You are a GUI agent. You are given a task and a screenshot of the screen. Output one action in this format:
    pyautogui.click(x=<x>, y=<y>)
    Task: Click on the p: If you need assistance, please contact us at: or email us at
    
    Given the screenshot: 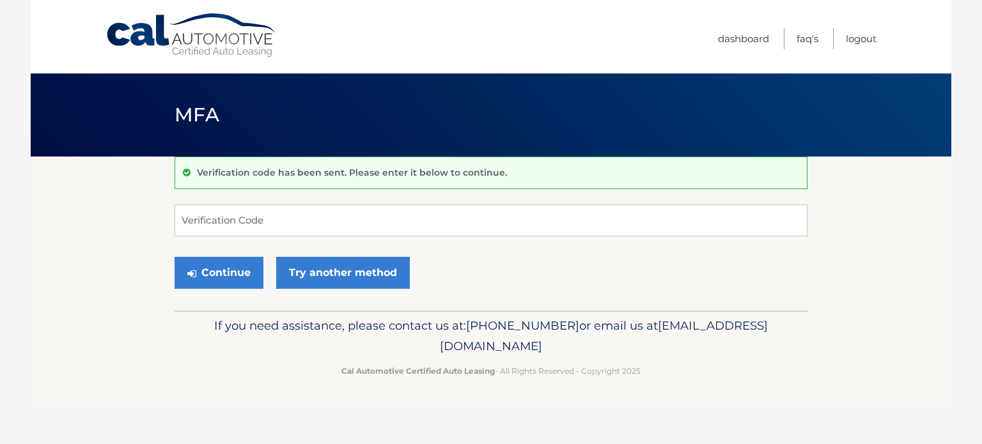 What is the action you would take?
    pyautogui.click(x=491, y=336)
    